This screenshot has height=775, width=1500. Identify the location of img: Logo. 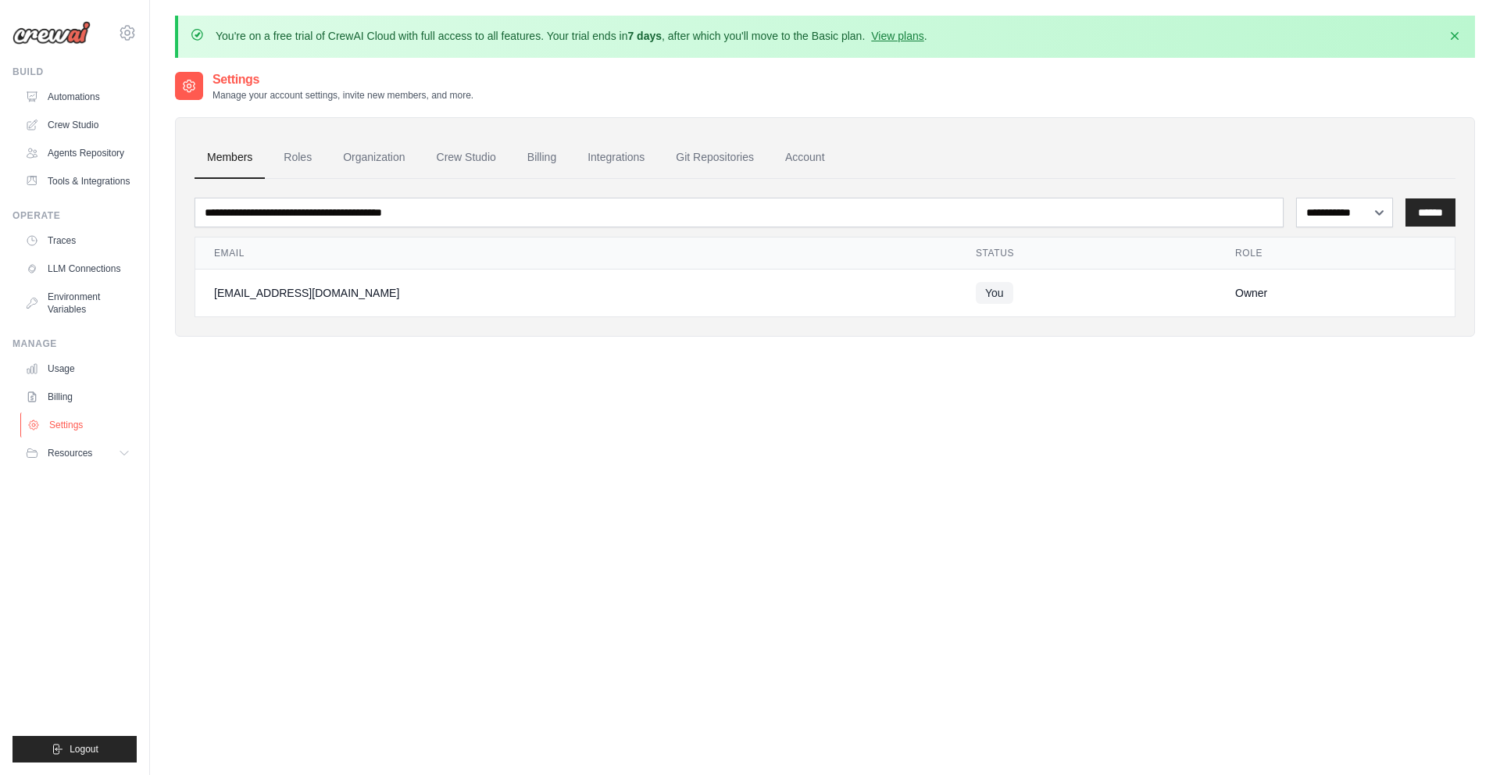
(52, 33).